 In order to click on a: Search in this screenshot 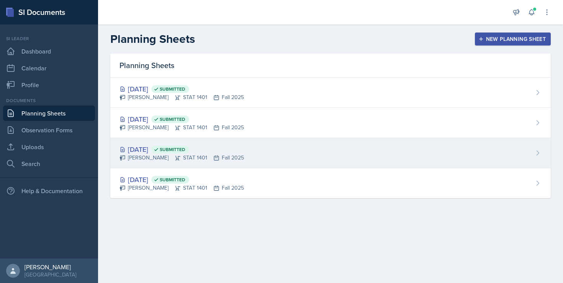, I will do `click(49, 164)`.